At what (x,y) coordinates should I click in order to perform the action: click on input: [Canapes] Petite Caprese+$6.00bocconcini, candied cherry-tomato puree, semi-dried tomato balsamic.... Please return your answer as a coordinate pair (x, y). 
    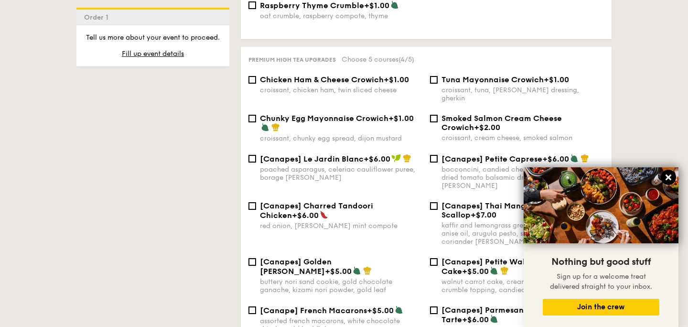
    Looking at the image, I should click on (434, 159).